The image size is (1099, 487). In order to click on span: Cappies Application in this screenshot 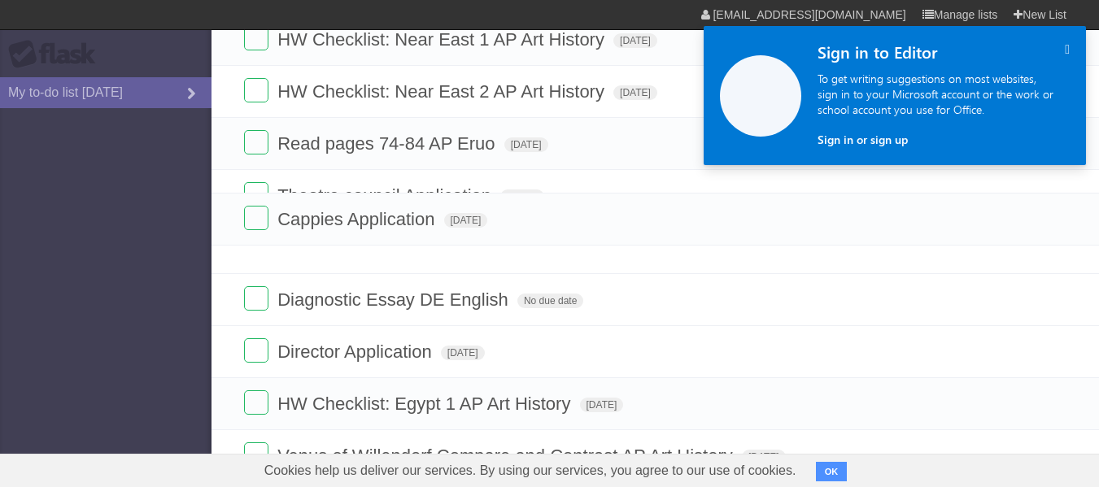, I will do `click(358, 219)`.